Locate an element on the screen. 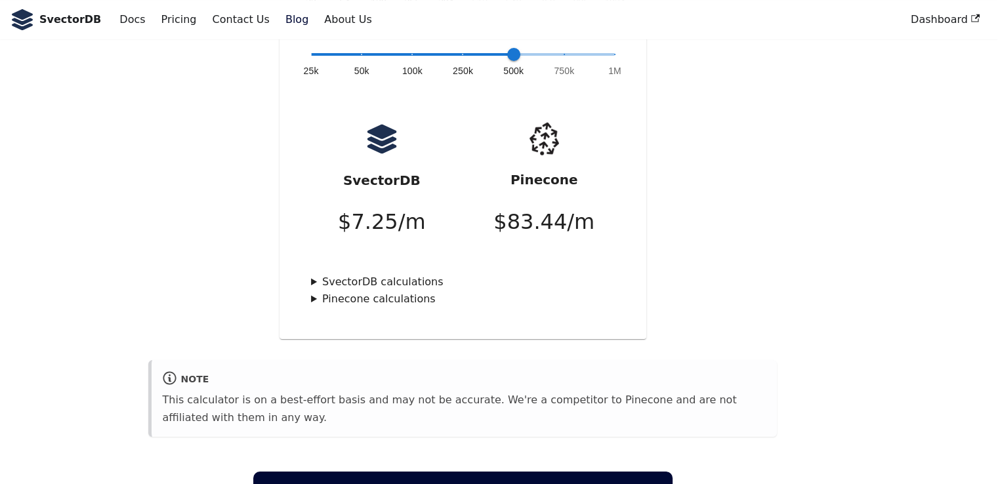  a: SvectorDB LogoSvectorDB is located at coordinates (56, 20).